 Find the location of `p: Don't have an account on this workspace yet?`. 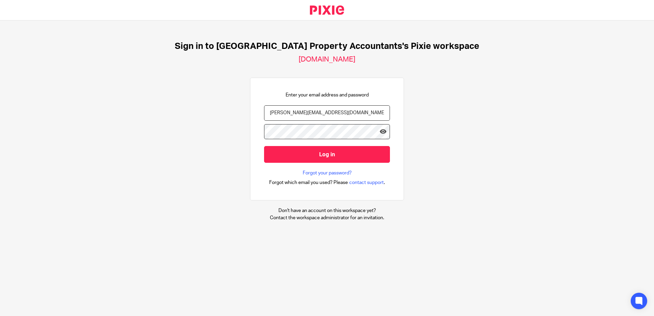

p: Don't have an account on this workspace yet? is located at coordinates (327, 211).